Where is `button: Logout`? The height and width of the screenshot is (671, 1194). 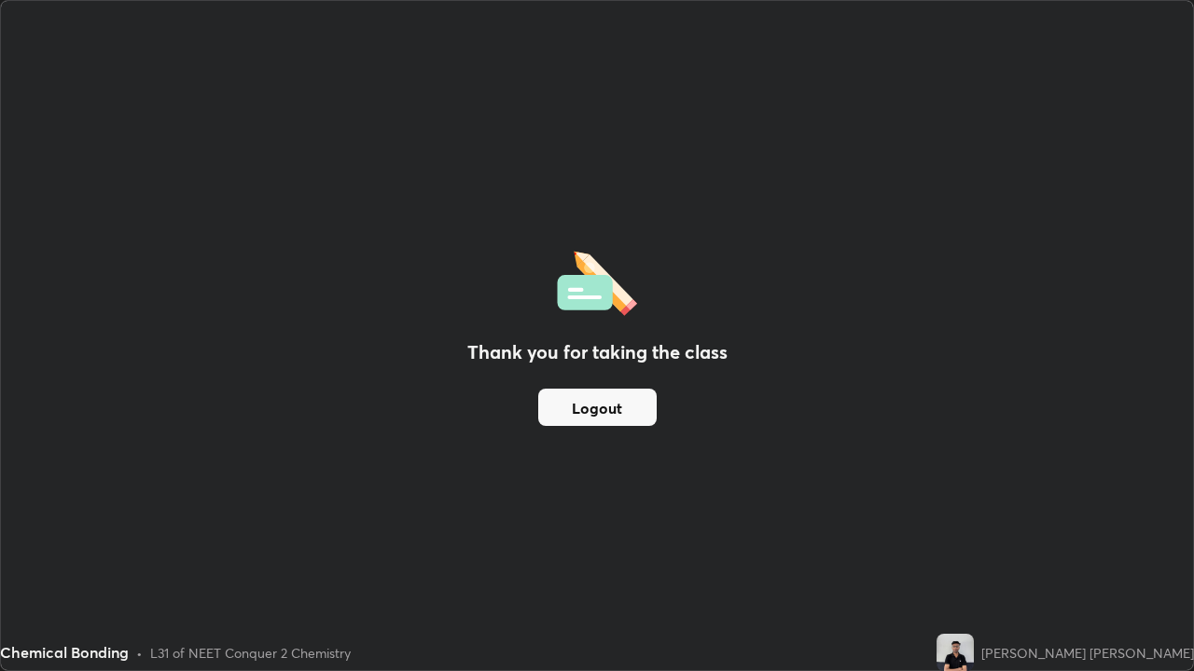 button: Logout is located at coordinates (597, 408).